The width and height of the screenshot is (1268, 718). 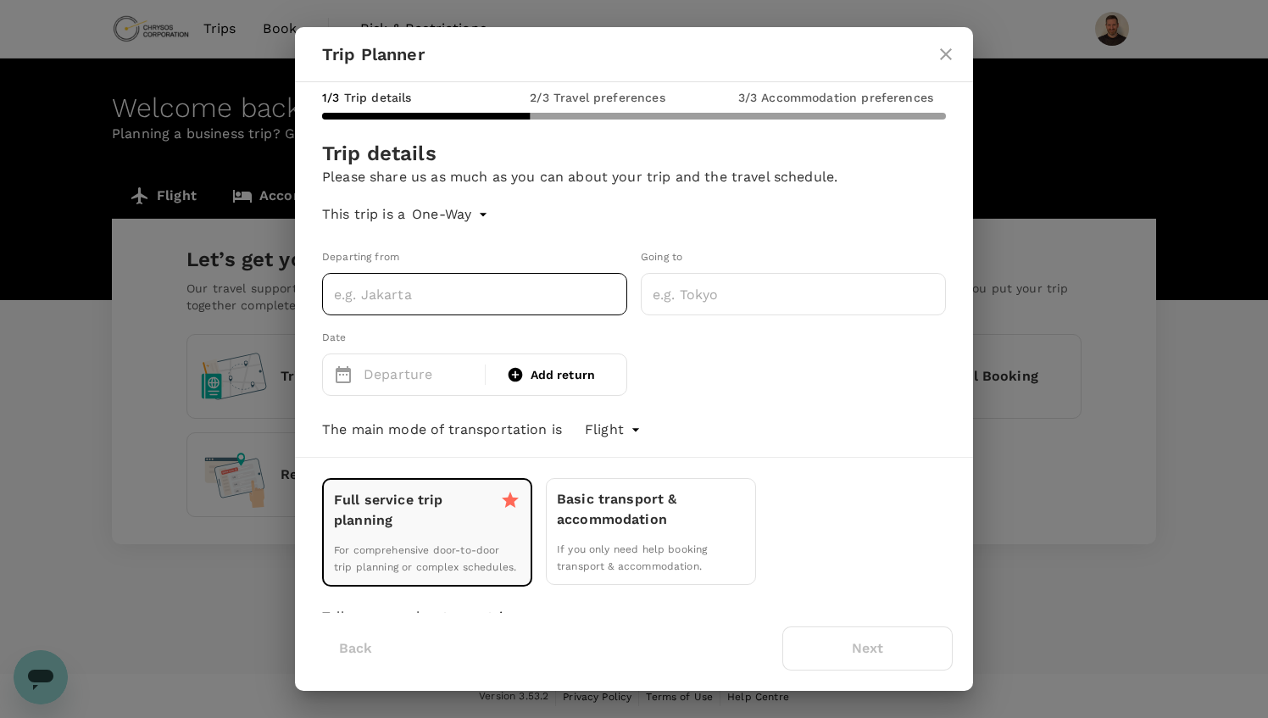 What do you see at coordinates (563, 375) in the screenshot?
I see `span: Add return` at bounding box center [563, 375].